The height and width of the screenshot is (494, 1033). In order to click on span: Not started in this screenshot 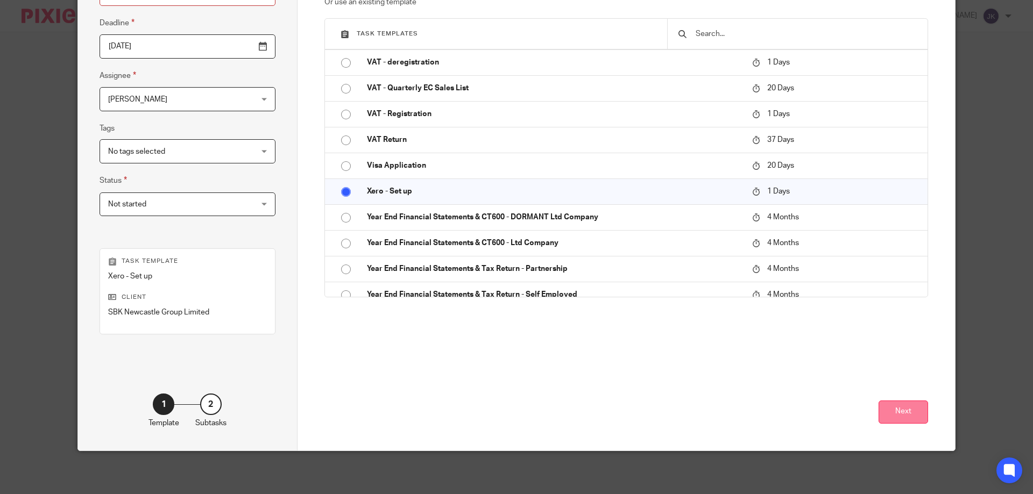, I will do `click(127, 204)`.